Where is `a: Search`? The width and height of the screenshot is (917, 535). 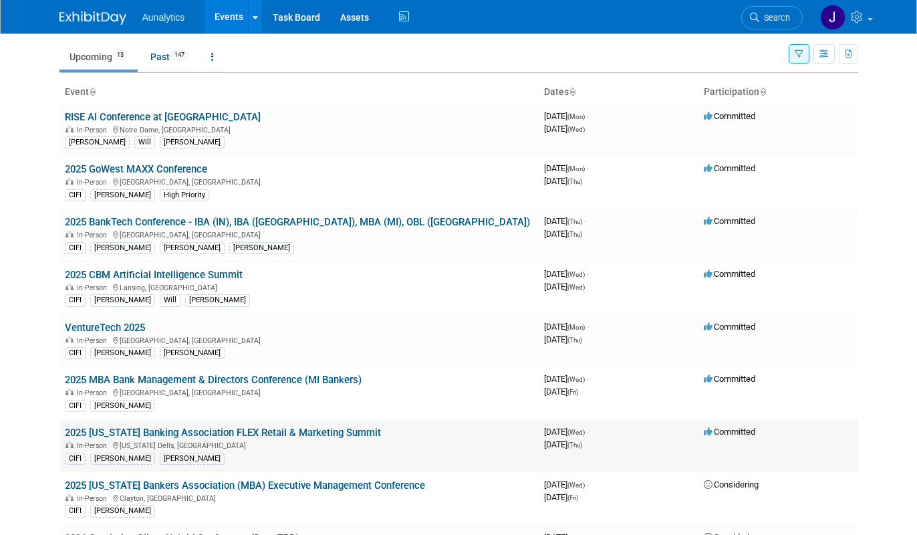 a: Search is located at coordinates (772, 17).